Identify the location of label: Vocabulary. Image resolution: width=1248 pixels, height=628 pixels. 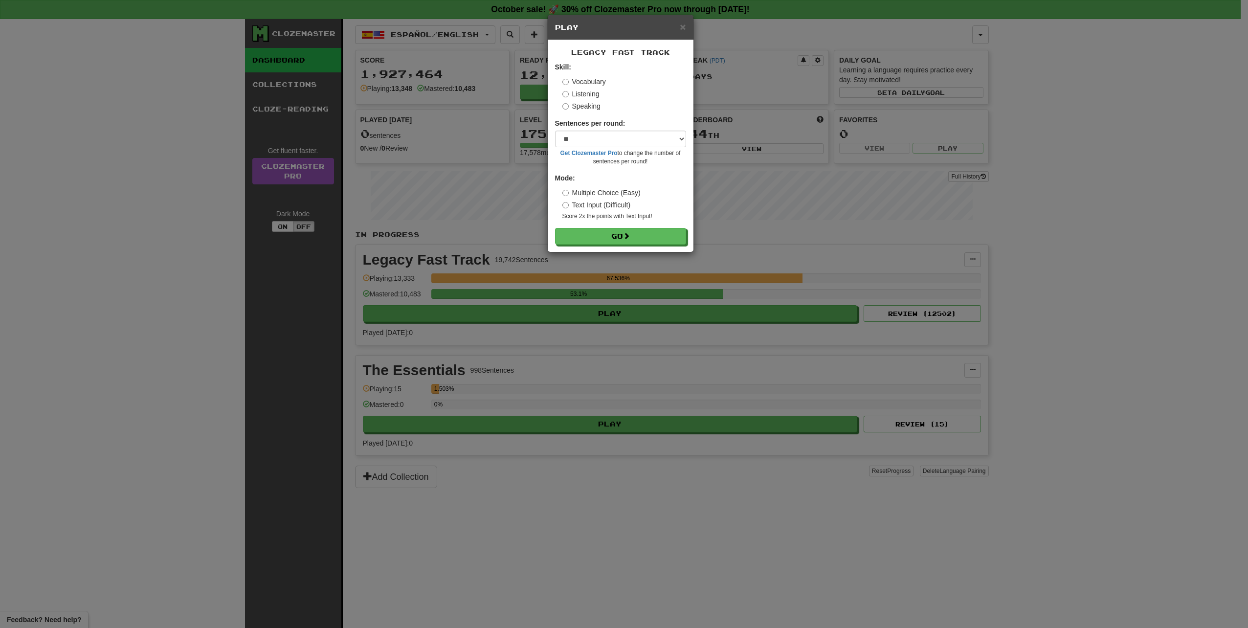
(584, 82).